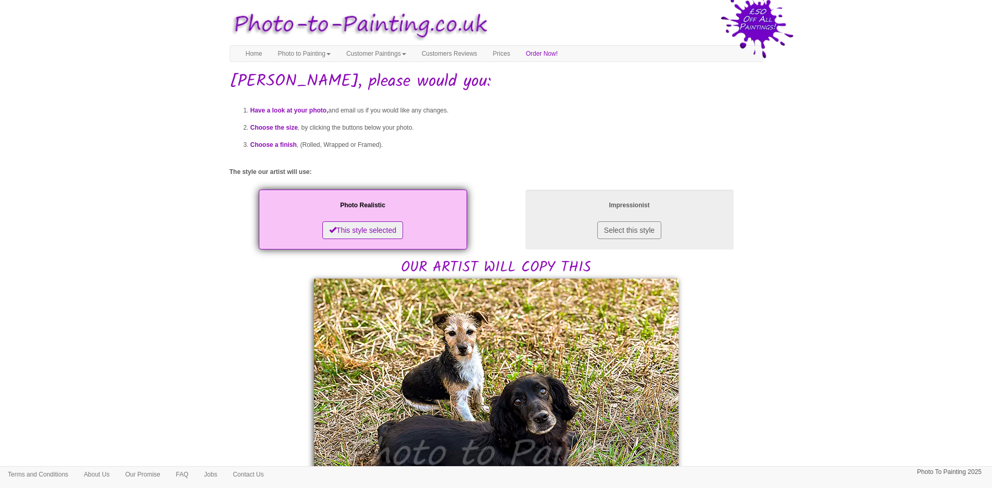  Describe the element at coordinates (358, 25) in the screenshot. I see `img: Photo to Painting` at that location.